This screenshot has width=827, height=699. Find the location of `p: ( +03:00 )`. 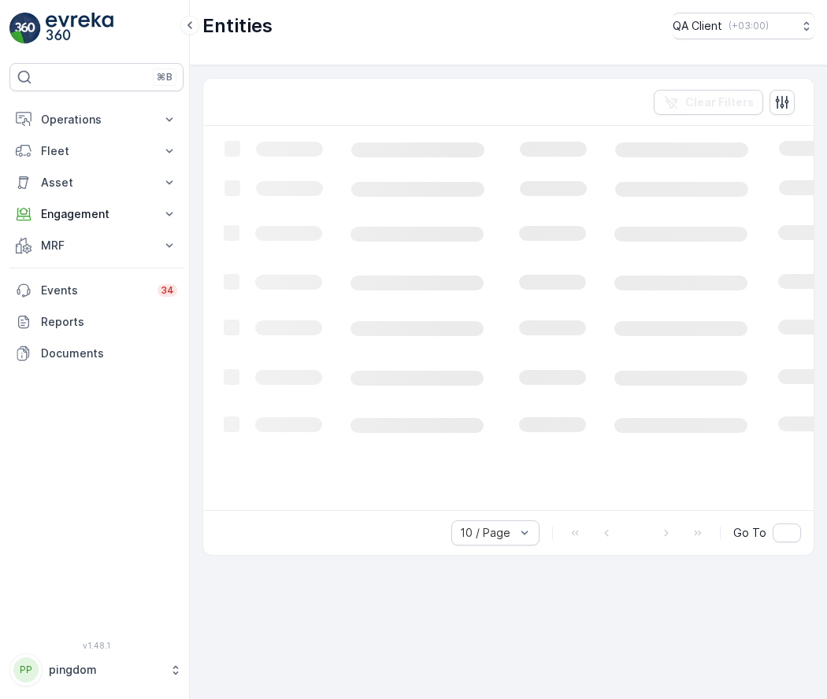

p: ( +03:00 ) is located at coordinates (748, 26).